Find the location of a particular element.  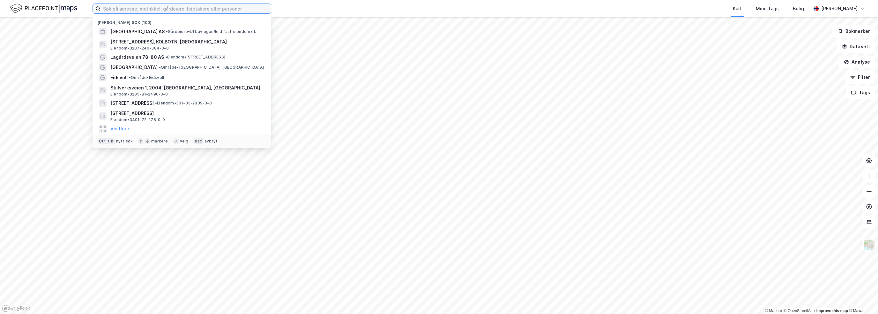

span: Lagårdsveien 78-80 AS is located at coordinates (137, 57).